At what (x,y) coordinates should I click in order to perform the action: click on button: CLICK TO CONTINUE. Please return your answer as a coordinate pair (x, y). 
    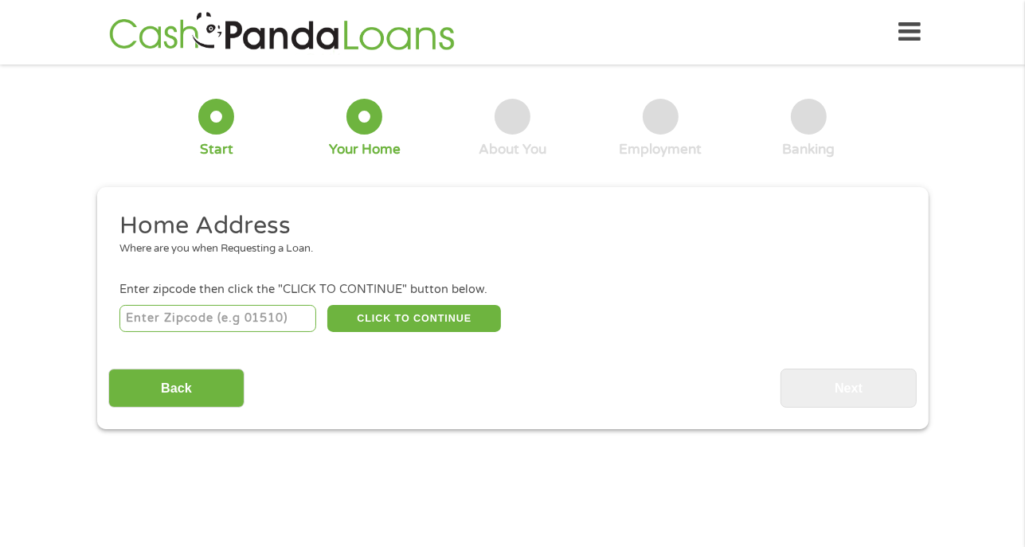
    Looking at the image, I should click on (414, 319).